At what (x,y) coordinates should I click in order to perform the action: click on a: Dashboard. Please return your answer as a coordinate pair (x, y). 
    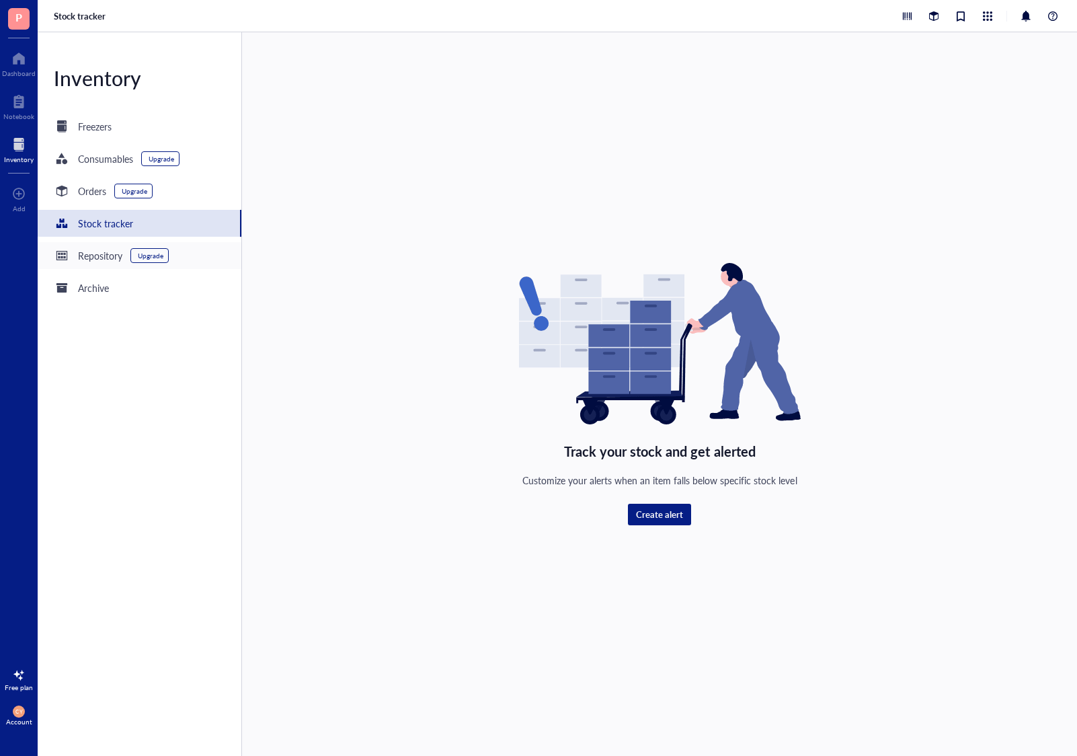
    Looking at the image, I should click on (19, 63).